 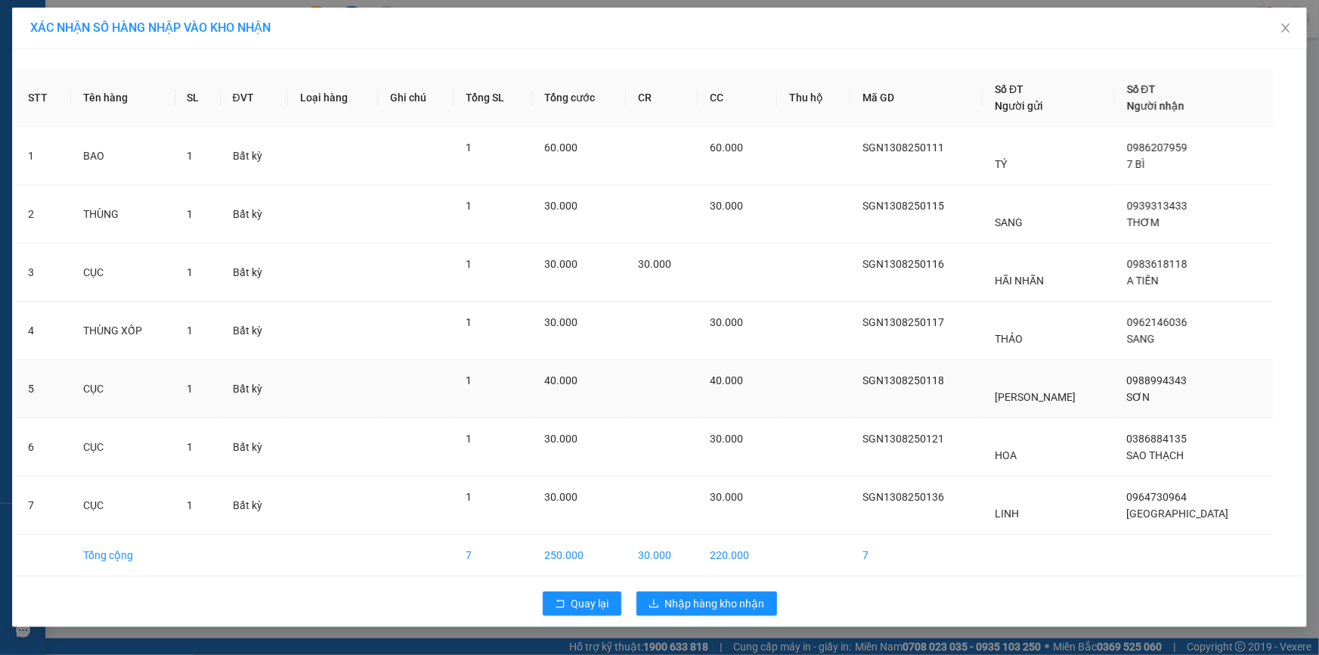 I want to click on span: SGN1308250136, so click(x=903, y=497).